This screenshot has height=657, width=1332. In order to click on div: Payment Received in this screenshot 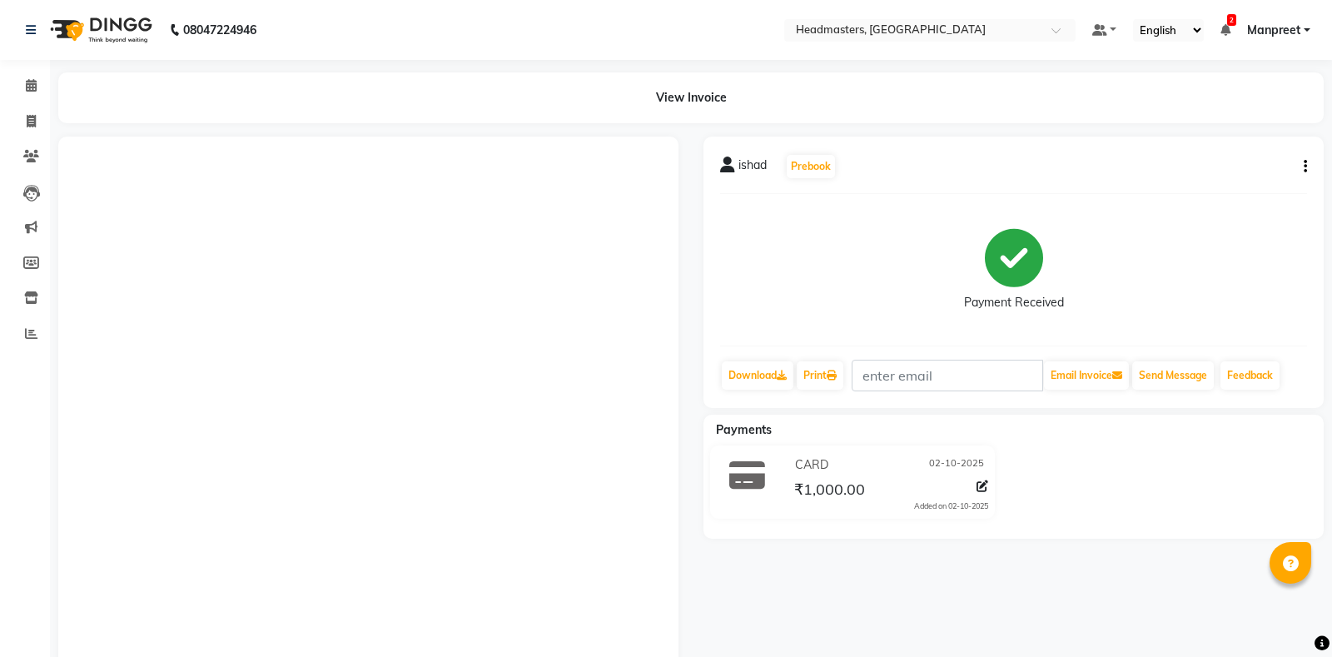, I will do `click(1014, 302)`.